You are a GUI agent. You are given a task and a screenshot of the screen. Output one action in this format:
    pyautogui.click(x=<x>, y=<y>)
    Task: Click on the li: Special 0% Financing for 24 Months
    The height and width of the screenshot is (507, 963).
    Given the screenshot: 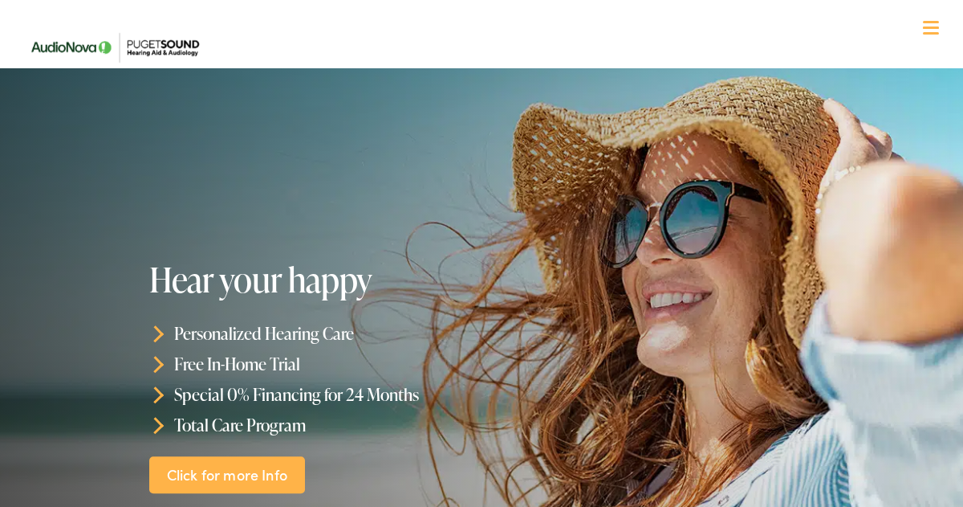 What is the action you would take?
    pyautogui.click(x=318, y=394)
    